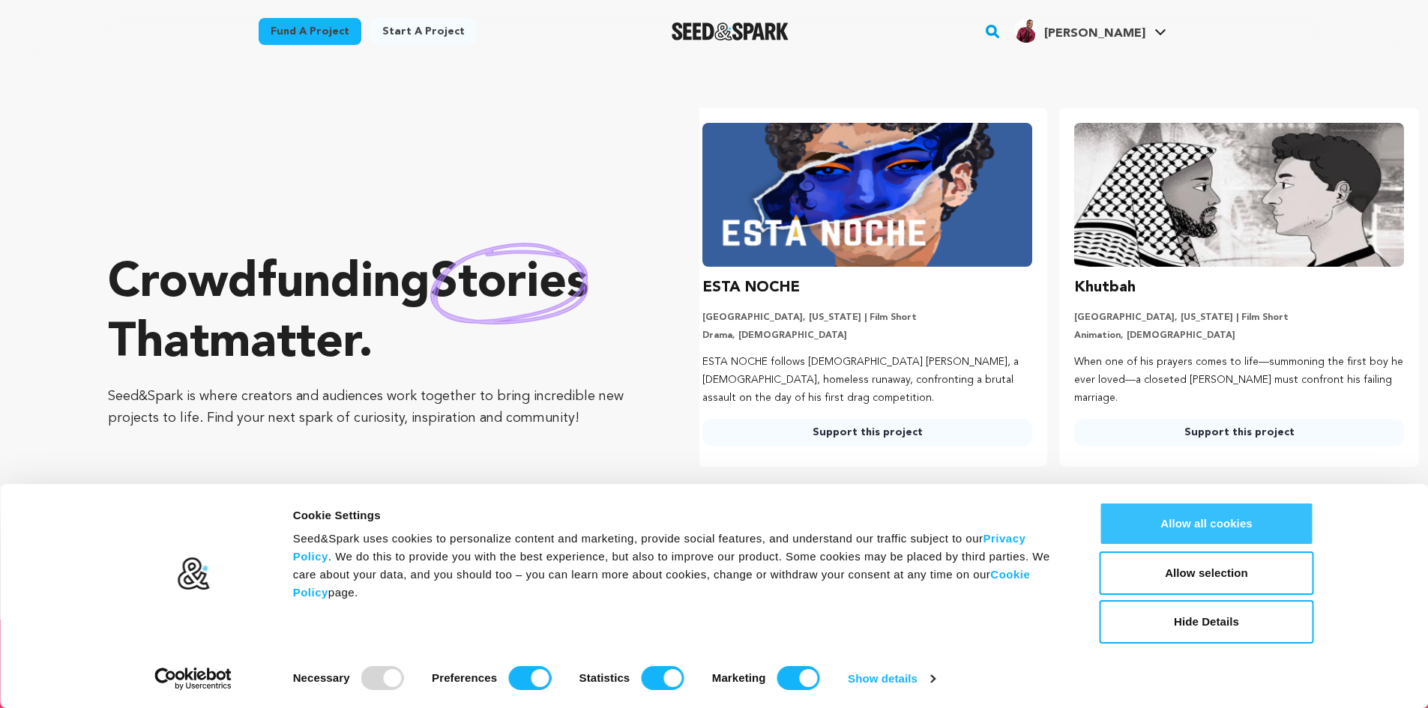  What do you see at coordinates (751, 288) in the screenshot?
I see `h3: ESTA NOCHE` at bounding box center [751, 288].